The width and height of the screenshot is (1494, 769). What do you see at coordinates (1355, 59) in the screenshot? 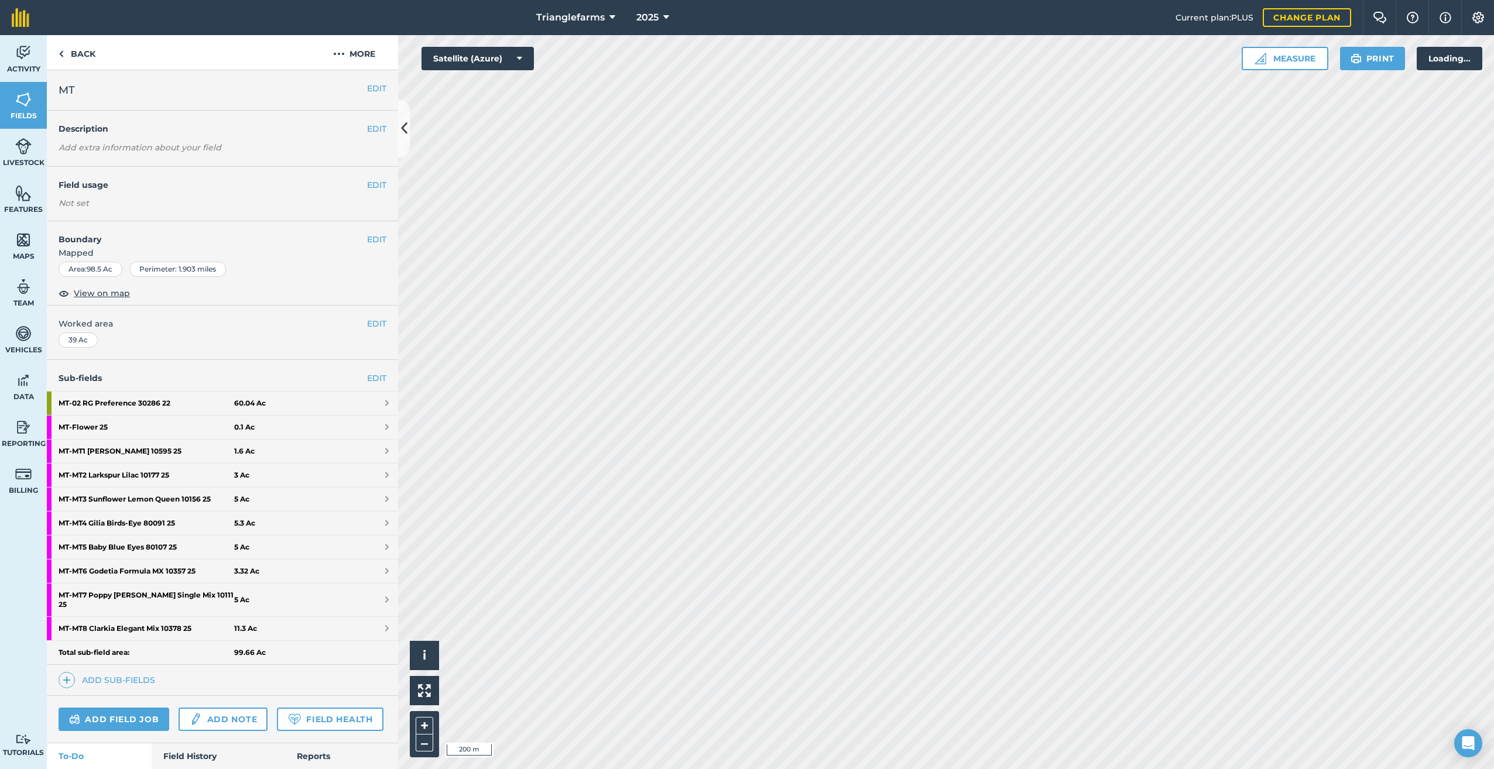
I see `img: svg+xml;base64,PHN2ZyB4bWxucz0iaHR0cDovL3d3dy53My5vcmcvMjAwMC9zdmciIHdpZHRoPSIxOSIgaGVpZ2h0PSIyNC...` at bounding box center [1355, 59].